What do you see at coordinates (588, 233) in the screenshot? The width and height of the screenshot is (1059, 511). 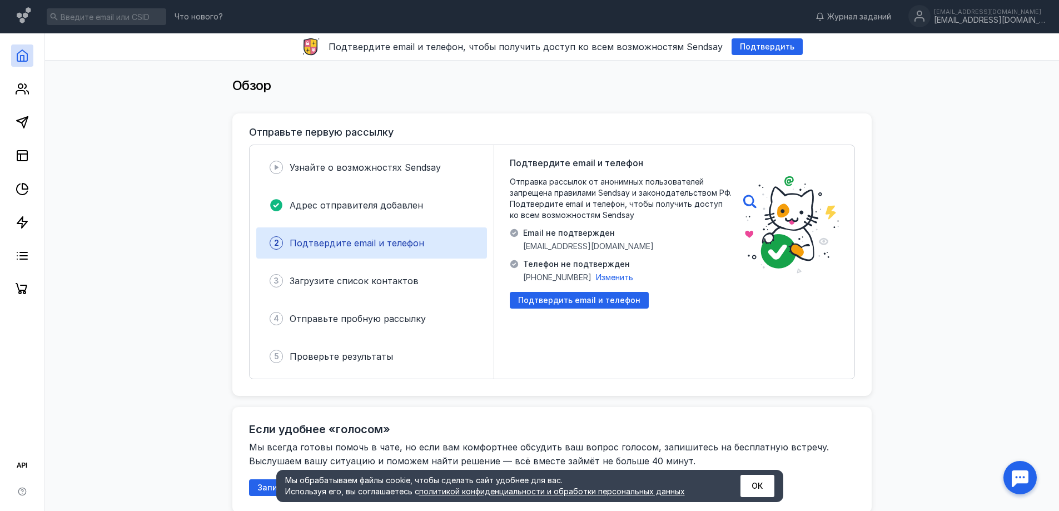 I see `span: Email не подтвержден` at bounding box center [588, 233].